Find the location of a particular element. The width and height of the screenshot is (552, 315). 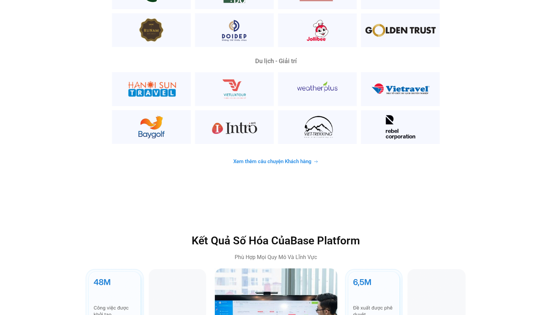

h2: Kết Quả Số Hóa Của is located at coordinates (276, 241).